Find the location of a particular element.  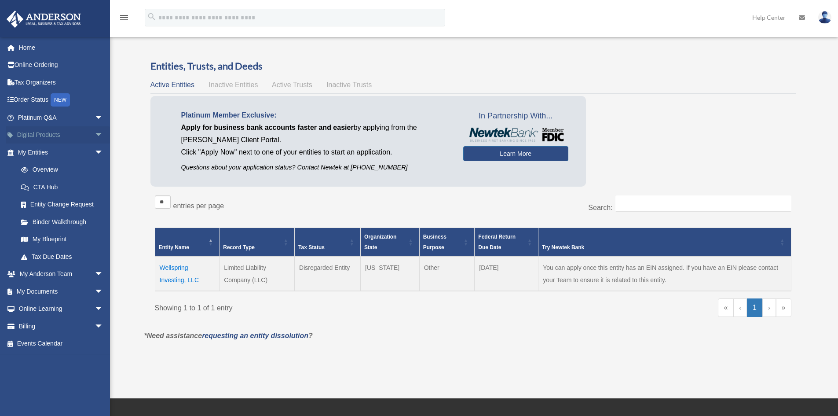

td: Other is located at coordinates (447, 274).